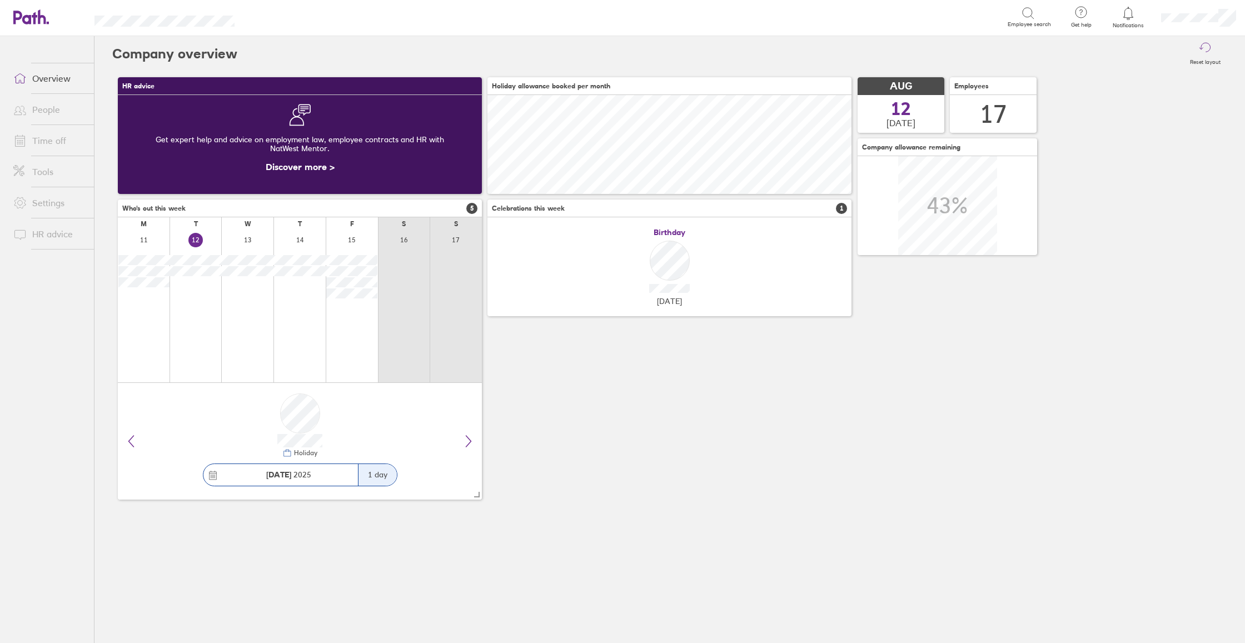  What do you see at coordinates (551, 86) in the screenshot?
I see `span: Holiday allowance booked per month` at bounding box center [551, 86].